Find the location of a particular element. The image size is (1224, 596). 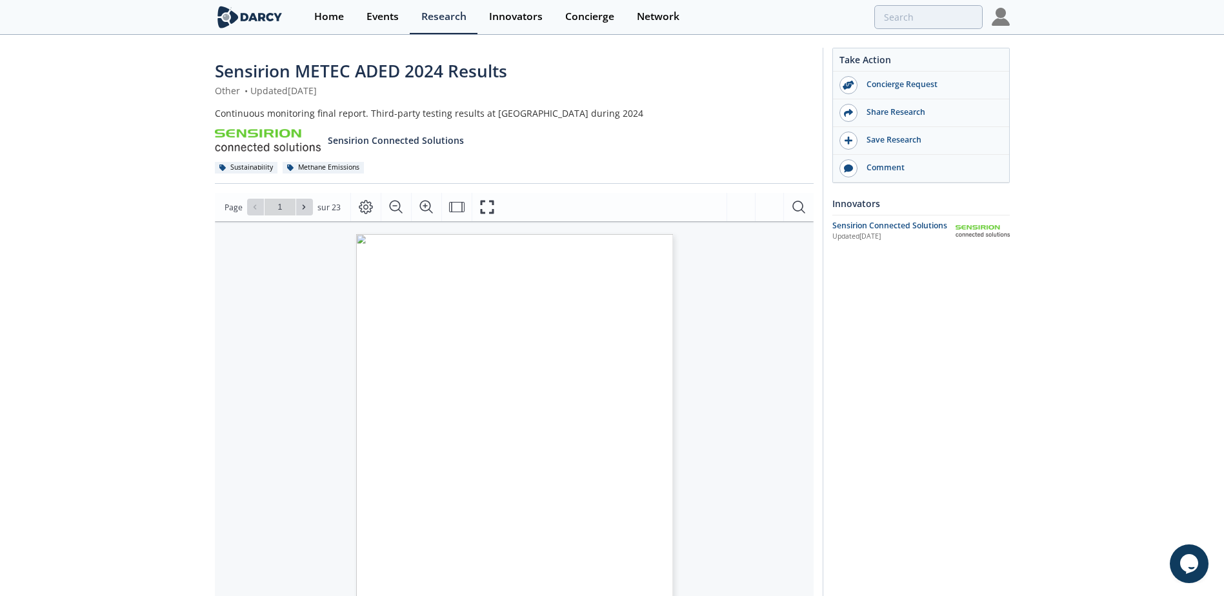

input: Advanced Search is located at coordinates (929, 17).